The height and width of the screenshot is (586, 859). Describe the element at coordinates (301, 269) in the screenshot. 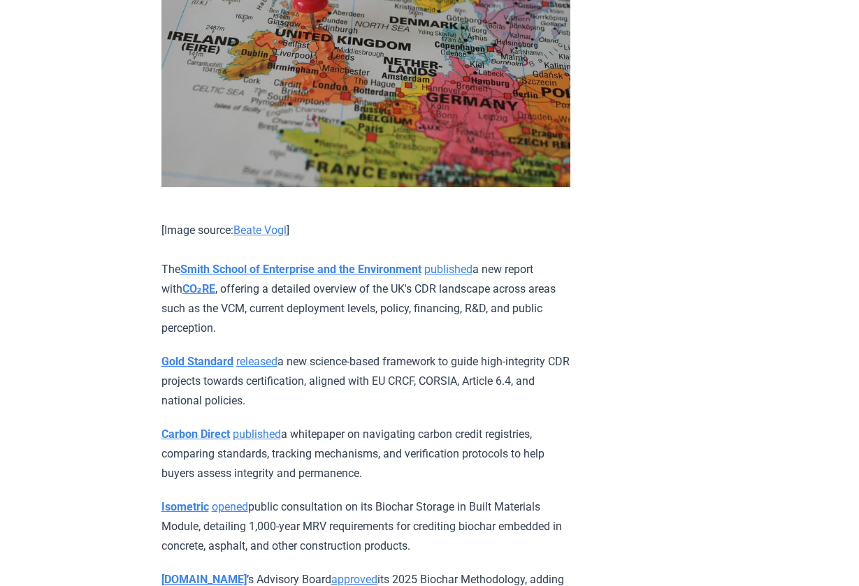

I see `strong: Smith School of Enterprise and the Environment` at that location.